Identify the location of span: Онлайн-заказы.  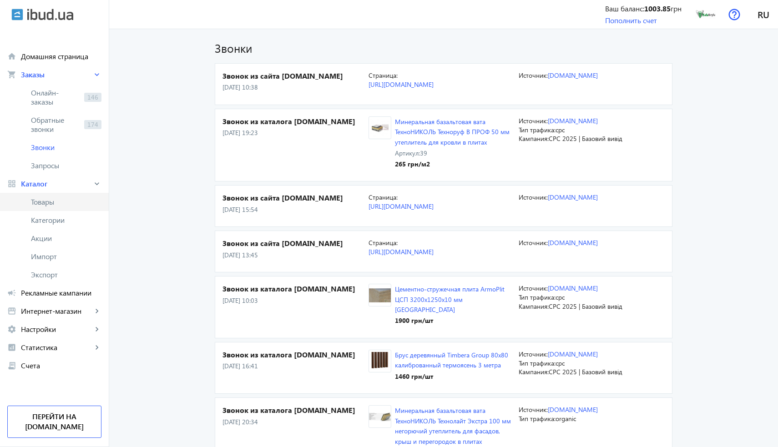
(55, 97).